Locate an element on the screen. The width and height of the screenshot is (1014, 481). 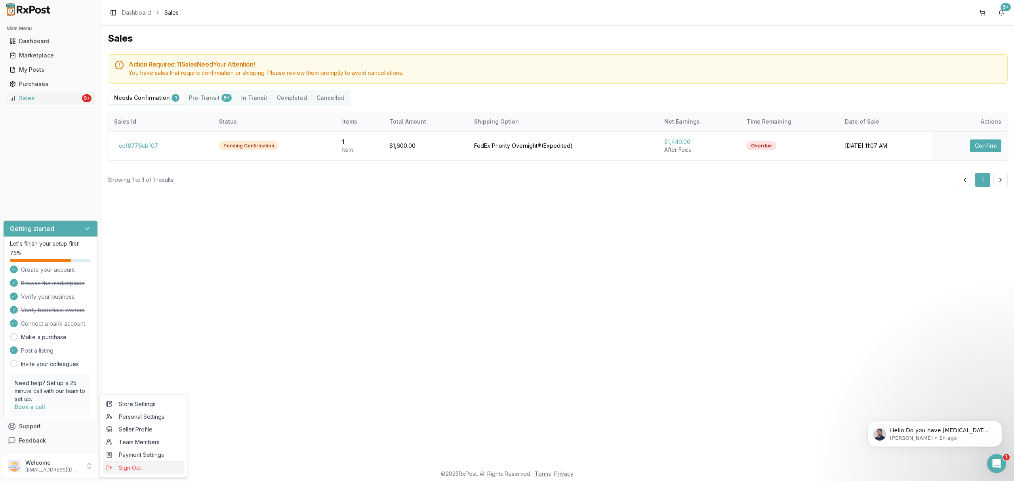
button: 1 is located at coordinates (982, 180).